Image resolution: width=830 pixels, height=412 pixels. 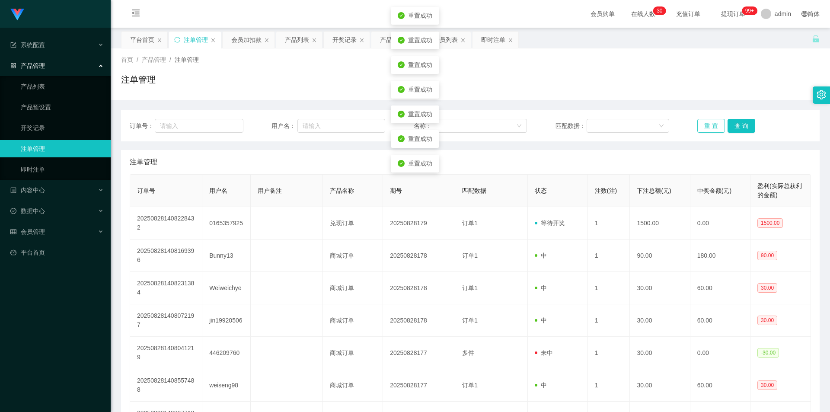 I want to click on i: 图标: profile, so click(x=13, y=190).